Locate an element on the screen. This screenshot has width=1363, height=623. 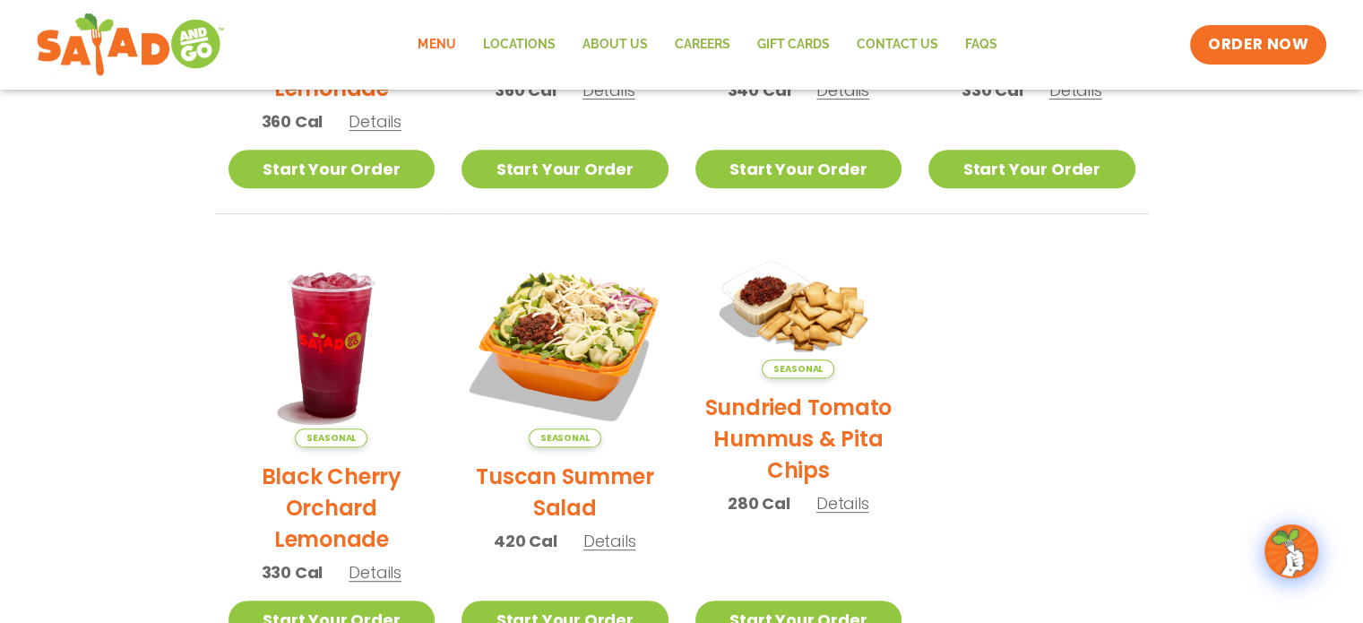
h2: Black Cherry Orchard Lemonade is located at coordinates (332, 507).